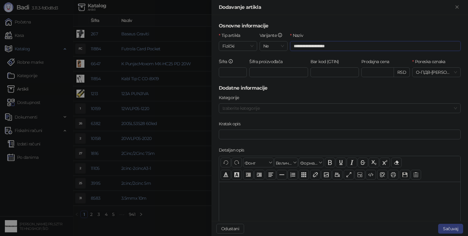 The height and width of the screenshot is (236, 468). What do you see at coordinates (228, 62) in the screenshot?
I see `label: Šifra` at bounding box center [228, 62].